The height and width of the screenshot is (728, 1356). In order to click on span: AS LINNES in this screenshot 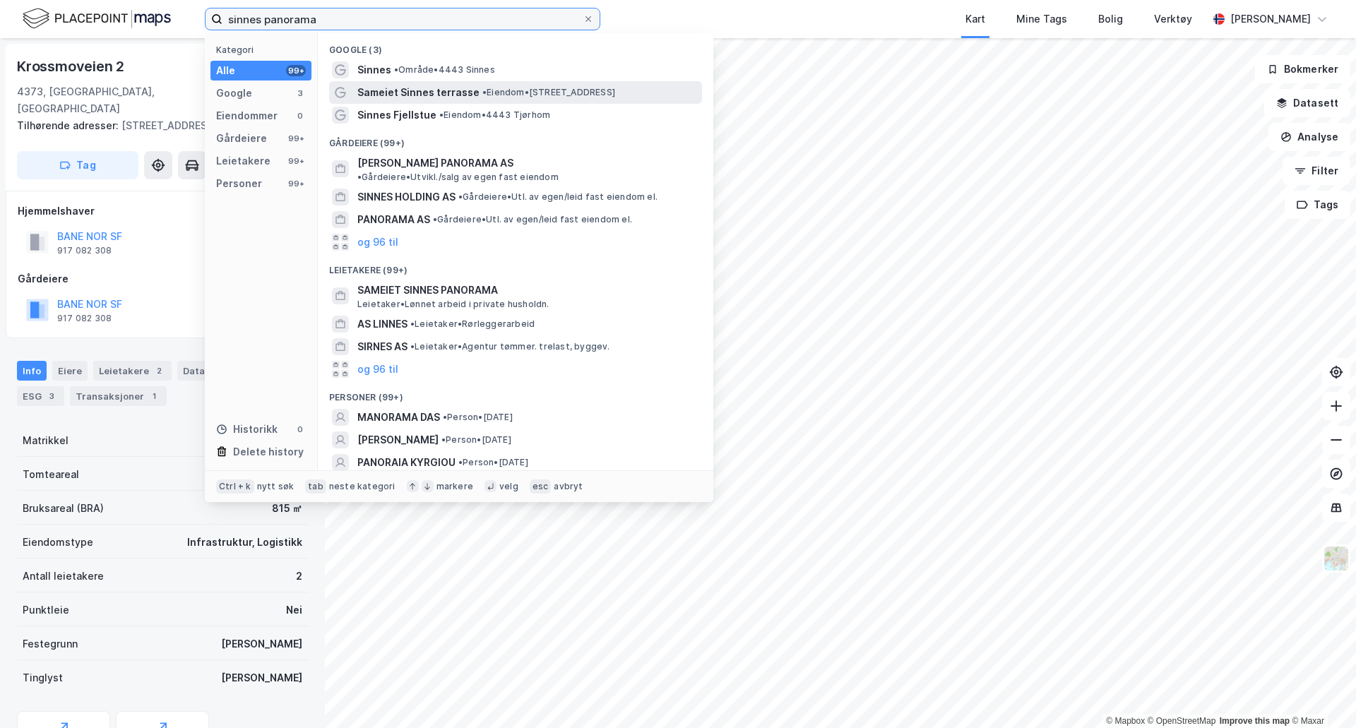, I will do `click(382, 324)`.